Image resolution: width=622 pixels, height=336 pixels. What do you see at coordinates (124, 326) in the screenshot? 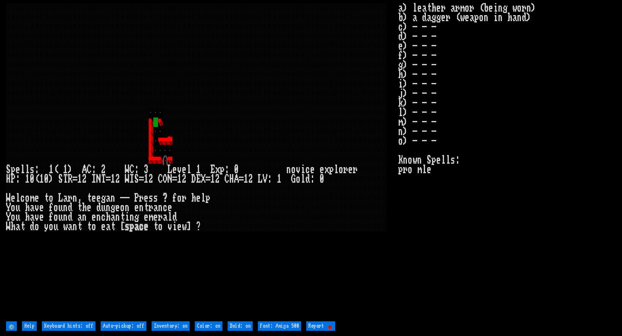
I see `input: Auto-pickup: off` at bounding box center [124, 326].